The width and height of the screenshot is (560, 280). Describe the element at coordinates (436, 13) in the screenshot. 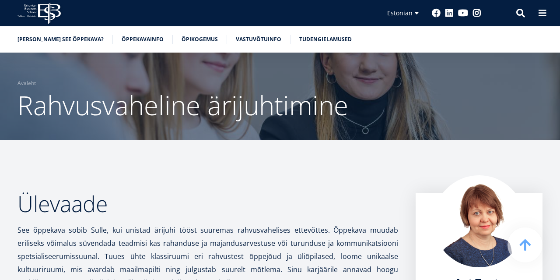

I see `a: Facebook` at that location.